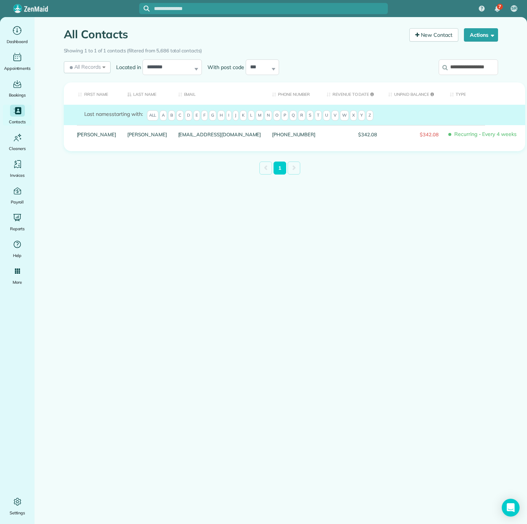 The image size is (527, 524). I want to click on span: All Records, so click(85, 67).